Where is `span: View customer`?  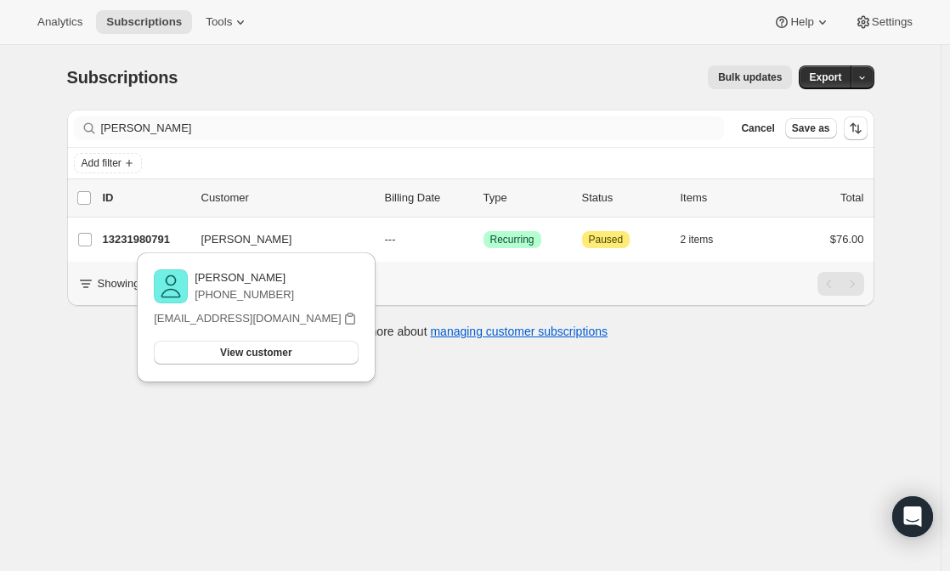 span: View customer is located at coordinates (256, 353).